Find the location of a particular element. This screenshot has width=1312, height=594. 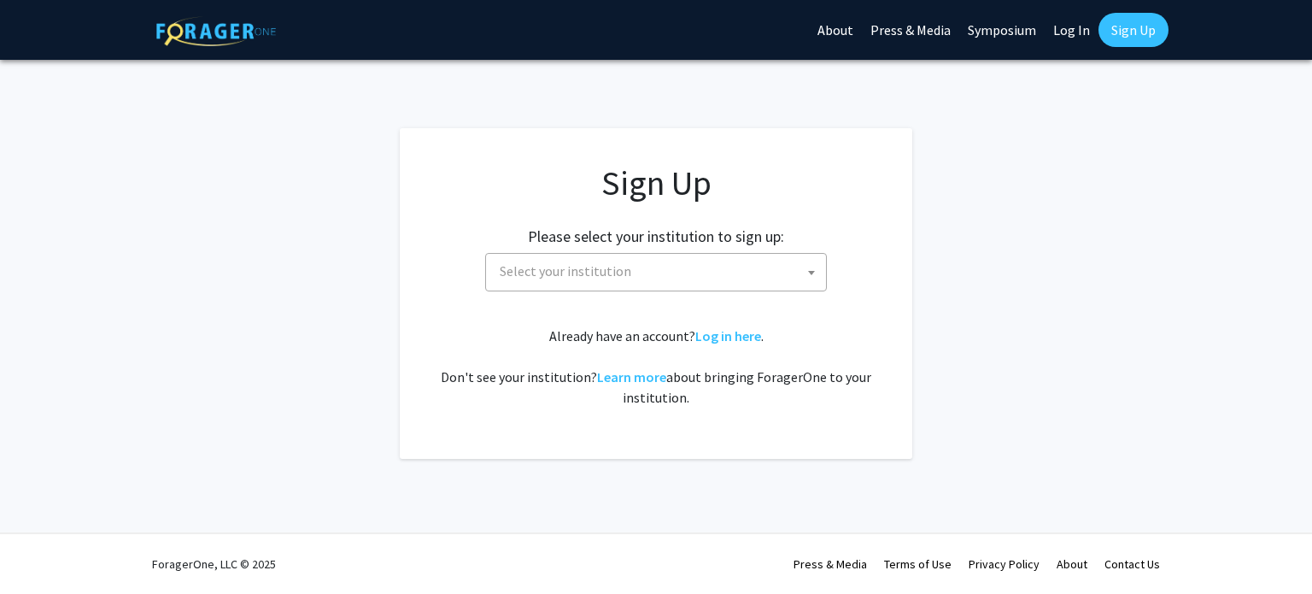

h2: Please select your institution to sign up: is located at coordinates (656, 237).